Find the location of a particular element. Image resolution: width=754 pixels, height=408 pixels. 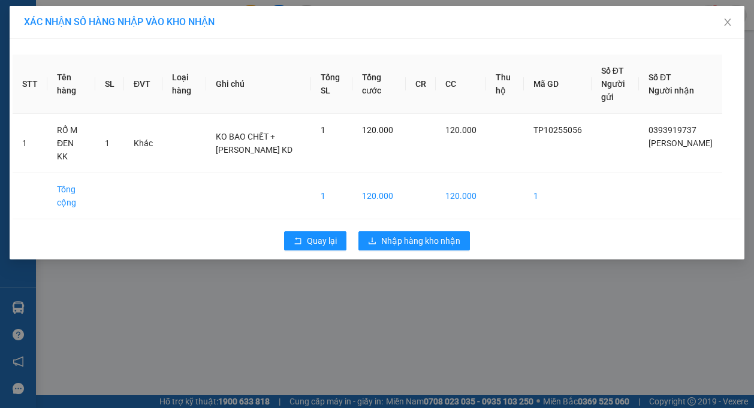

p: NHẬN: is located at coordinates (90, 46).